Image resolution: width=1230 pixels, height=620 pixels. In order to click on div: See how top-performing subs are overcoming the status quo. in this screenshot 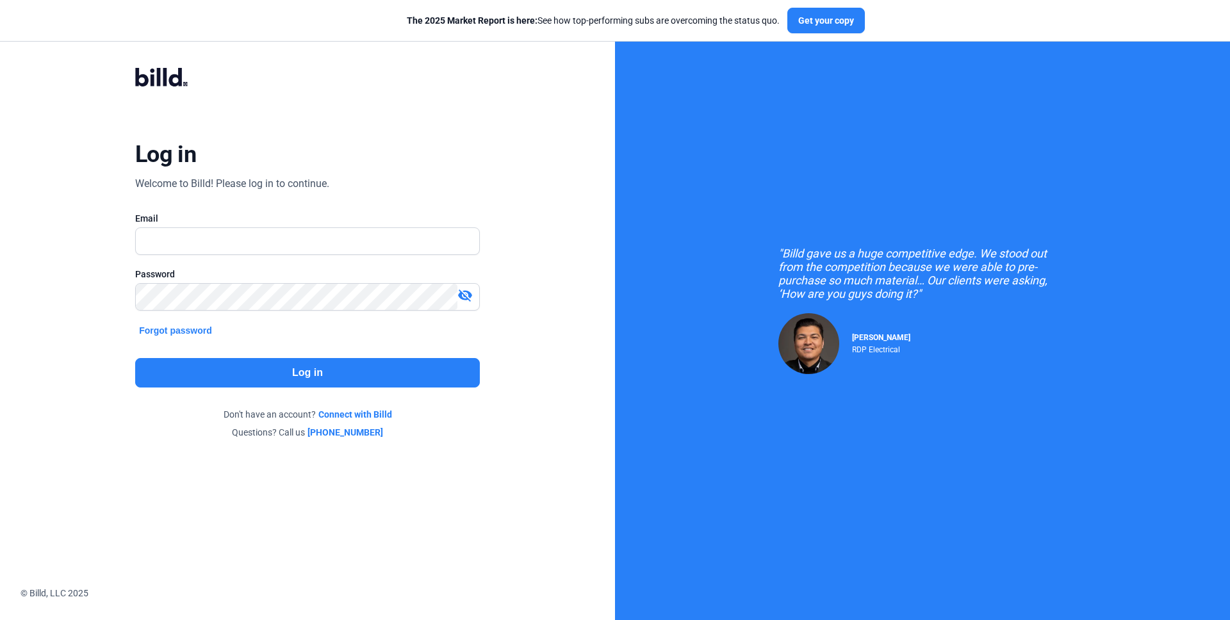, I will do `click(593, 20)`.